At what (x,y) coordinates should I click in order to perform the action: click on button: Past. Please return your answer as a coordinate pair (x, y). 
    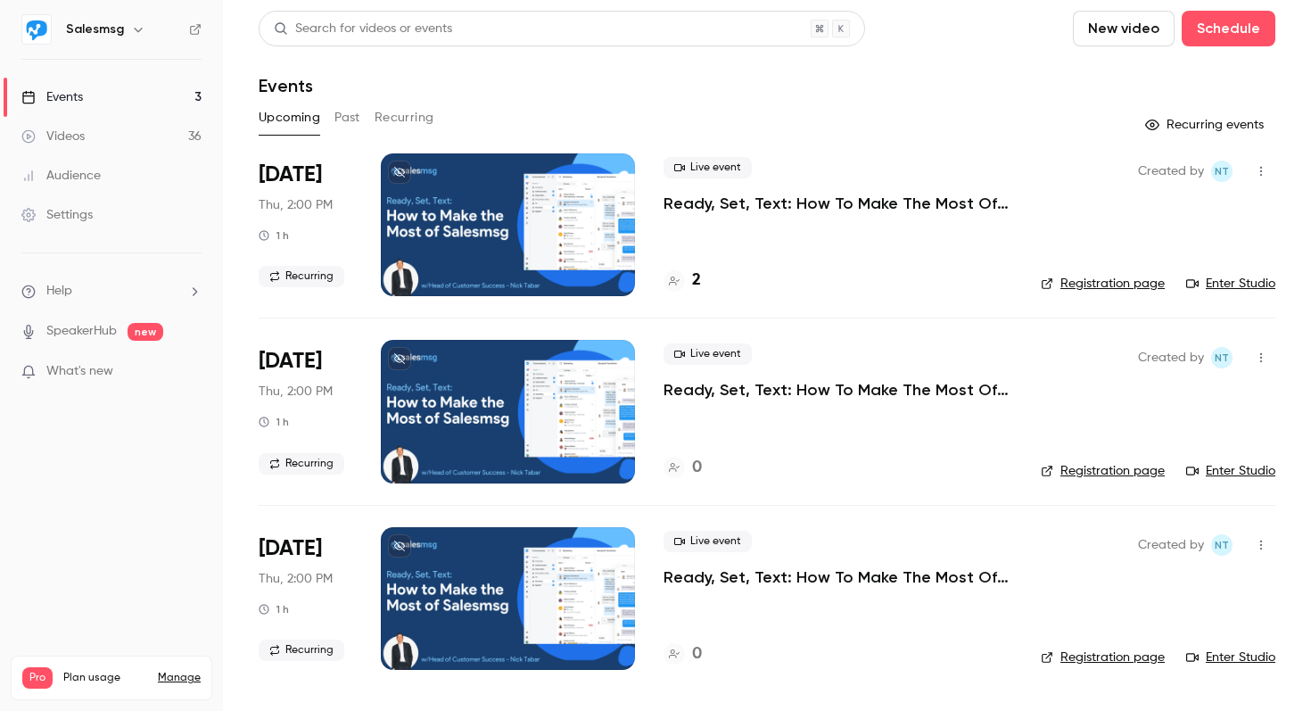
    Looking at the image, I should click on (347, 118).